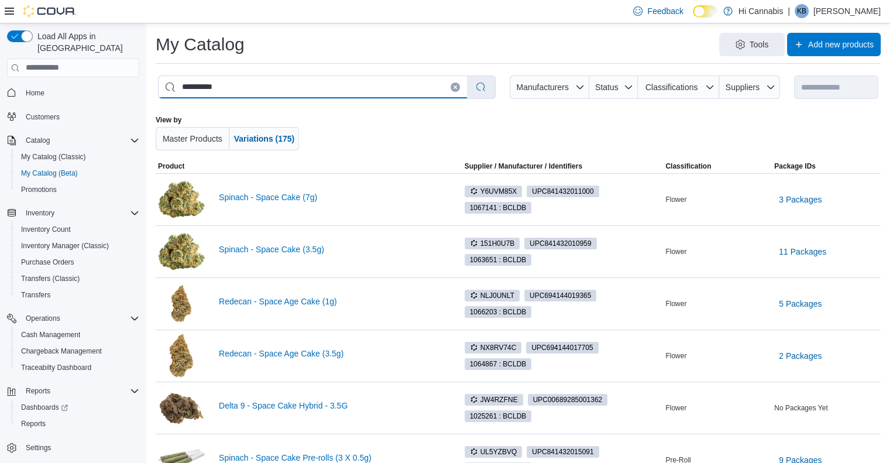  I want to click on span: Traceabilty Dashboard, so click(78, 367).